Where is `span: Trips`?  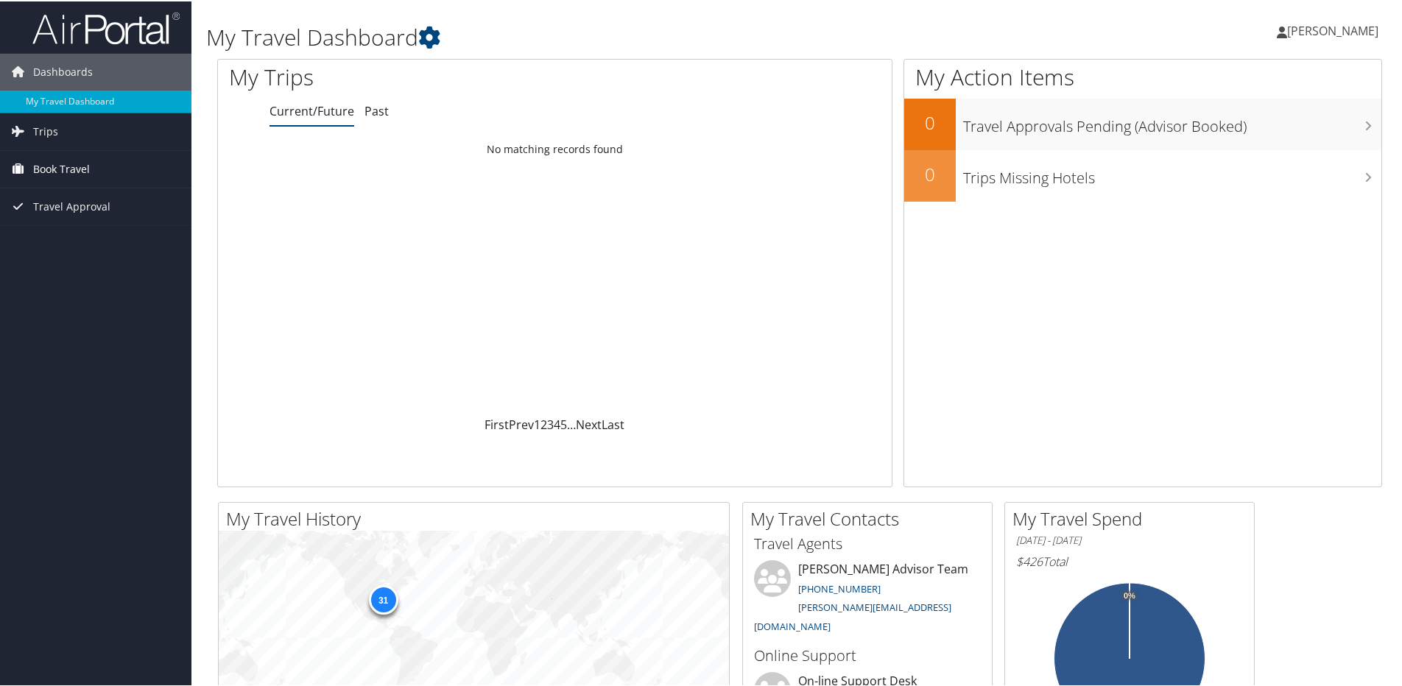
span: Trips is located at coordinates (46, 130).